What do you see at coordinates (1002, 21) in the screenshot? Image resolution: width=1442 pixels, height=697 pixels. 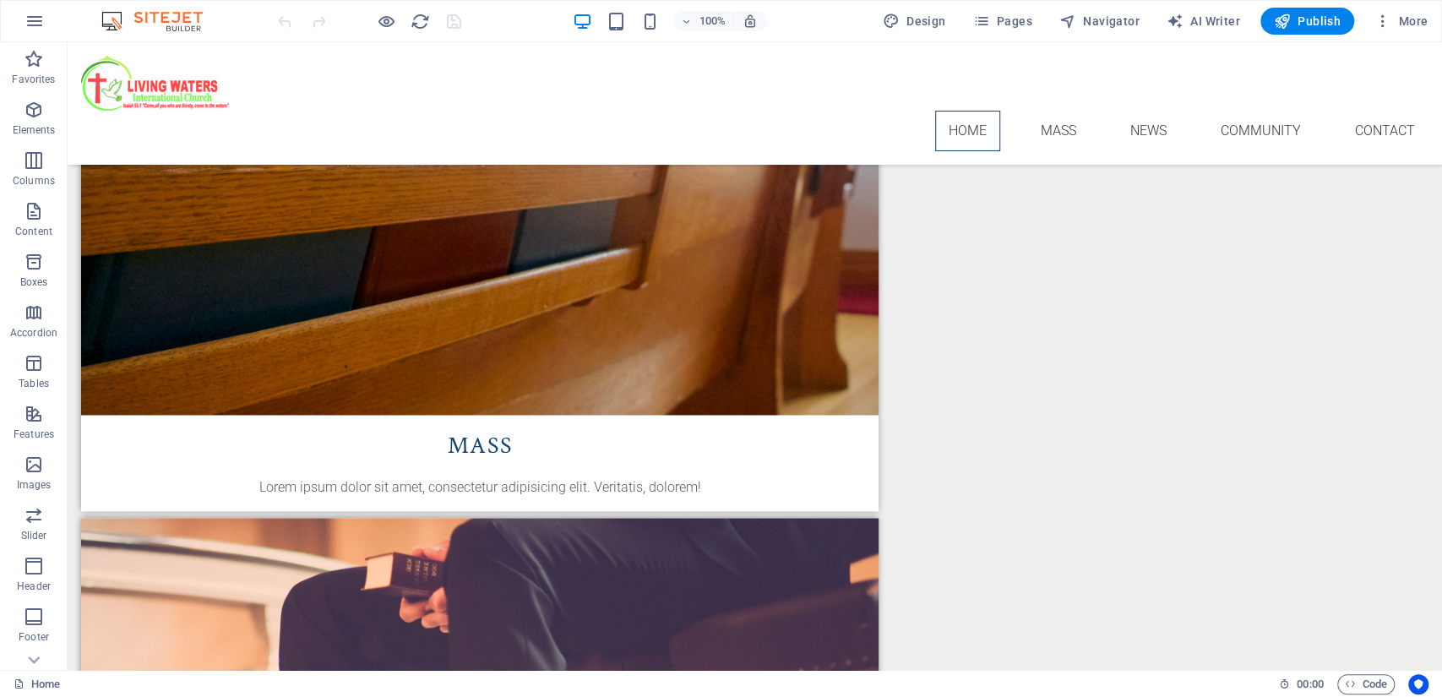 I see `button: Pages` at bounding box center [1002, 21].